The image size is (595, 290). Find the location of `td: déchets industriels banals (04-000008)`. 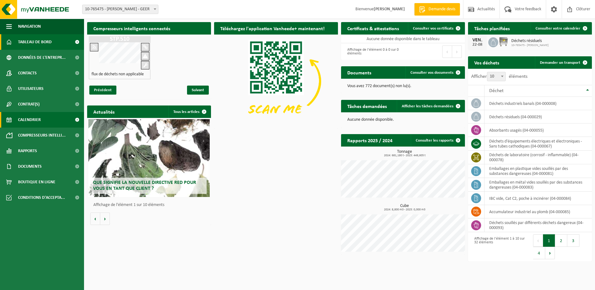

td: déchets industriels banals (04-000008) is located at coordinates (538, 103).